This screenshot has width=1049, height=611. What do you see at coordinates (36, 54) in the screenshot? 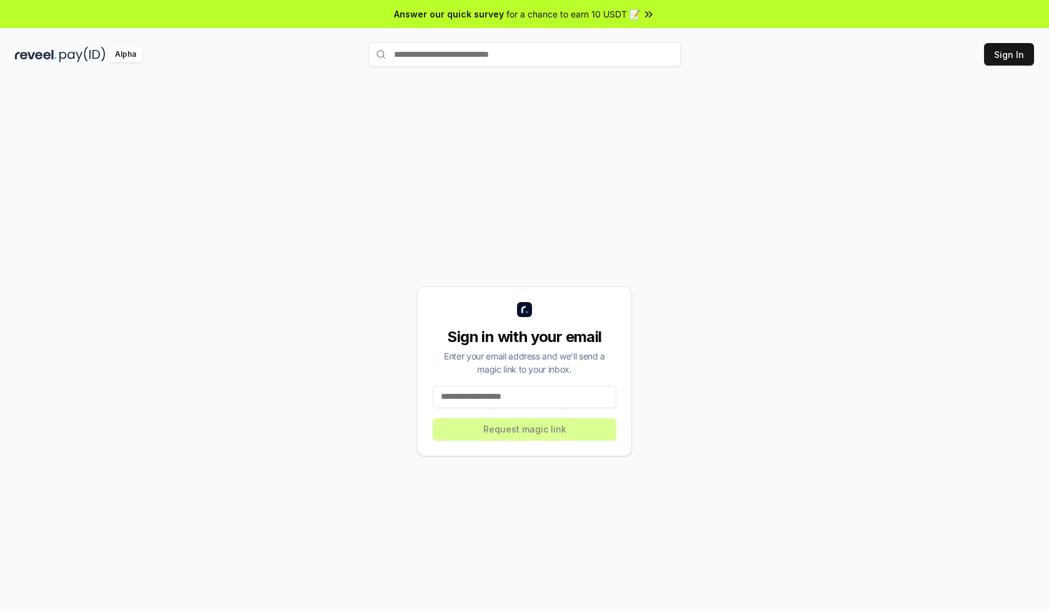
I see `img: reveel_dark` at bounding box center [36, 54].